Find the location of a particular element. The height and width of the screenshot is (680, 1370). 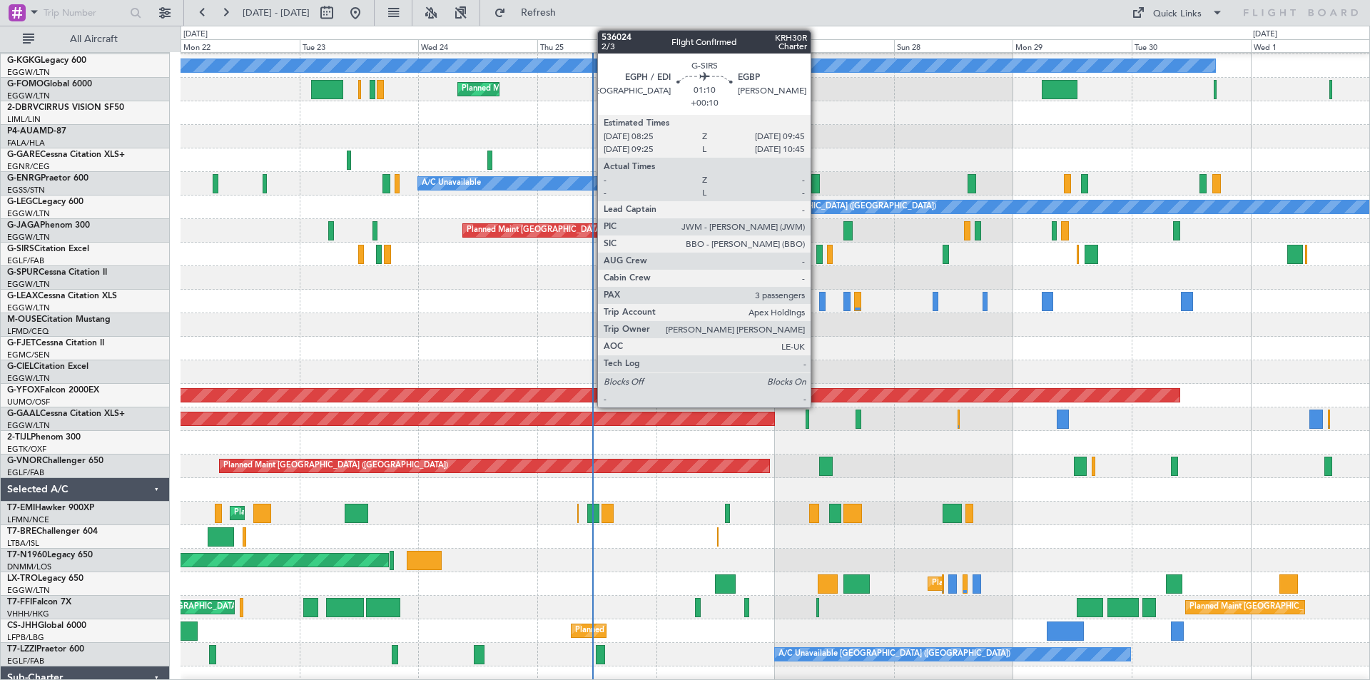

span: T7-N1960 is located at coordinates (27, 555).